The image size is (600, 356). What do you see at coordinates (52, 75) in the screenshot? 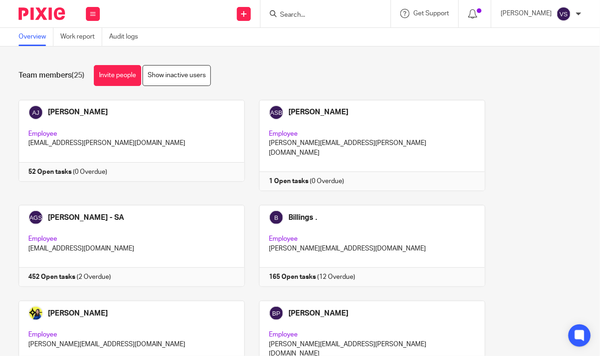
I see `h1: Team members` at bounding box center [52, 75].